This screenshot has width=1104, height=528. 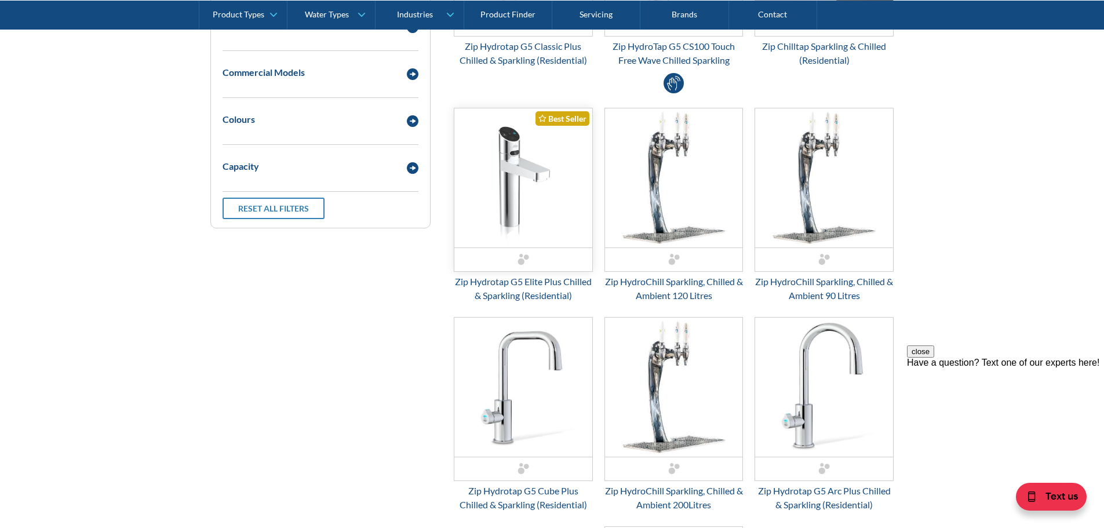 What do you see at coordinates (523, 498) in the screenshot?
I see `div: Zip Hydrotap G5 Cube Plus Chilled & Sparkling (Residential)` at bounding box center [523, 498].